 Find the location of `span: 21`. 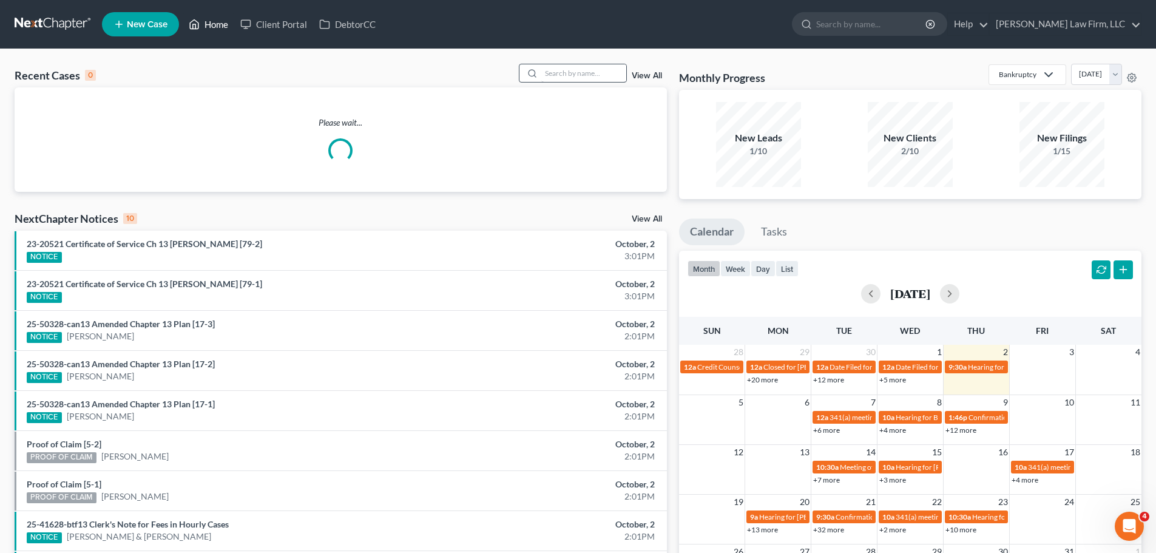

span: 21 is located at coordinates (871, 502).